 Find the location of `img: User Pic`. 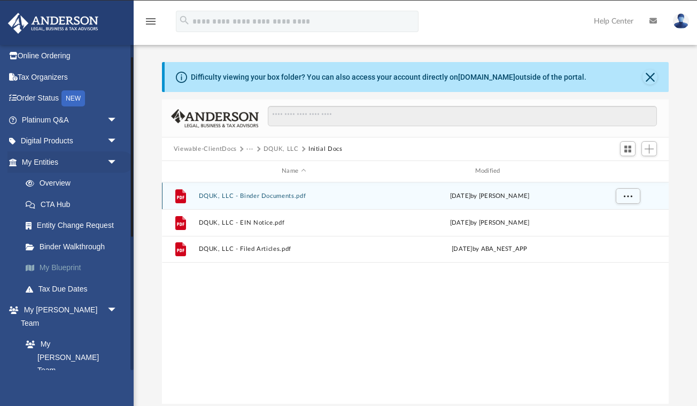

img: User Pic is located at coordinates (681, 21).